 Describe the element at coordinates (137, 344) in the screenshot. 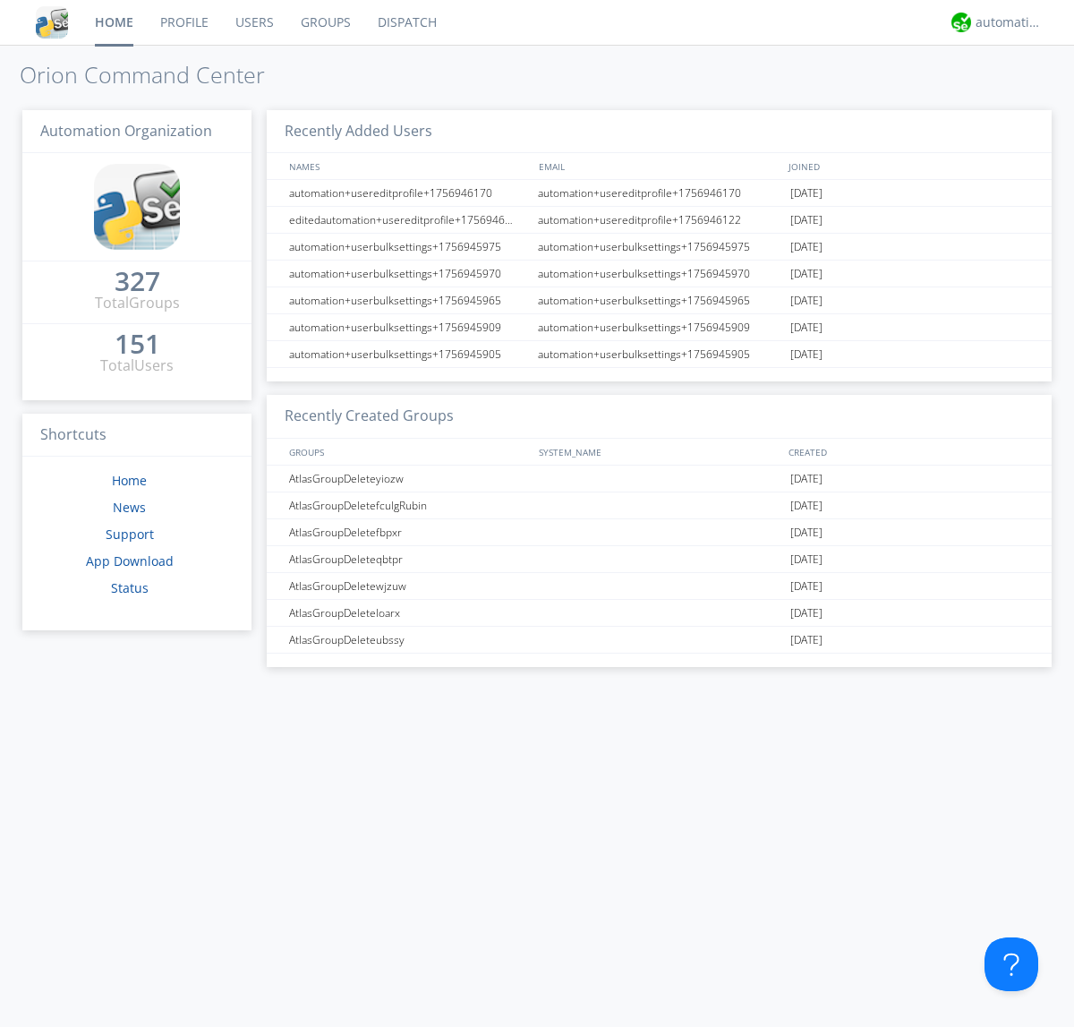

I see `div: 151` at that location.